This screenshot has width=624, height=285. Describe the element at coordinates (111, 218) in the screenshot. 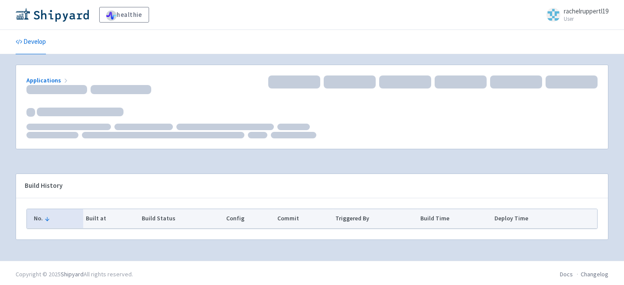

I see `th: Built at` at that location.